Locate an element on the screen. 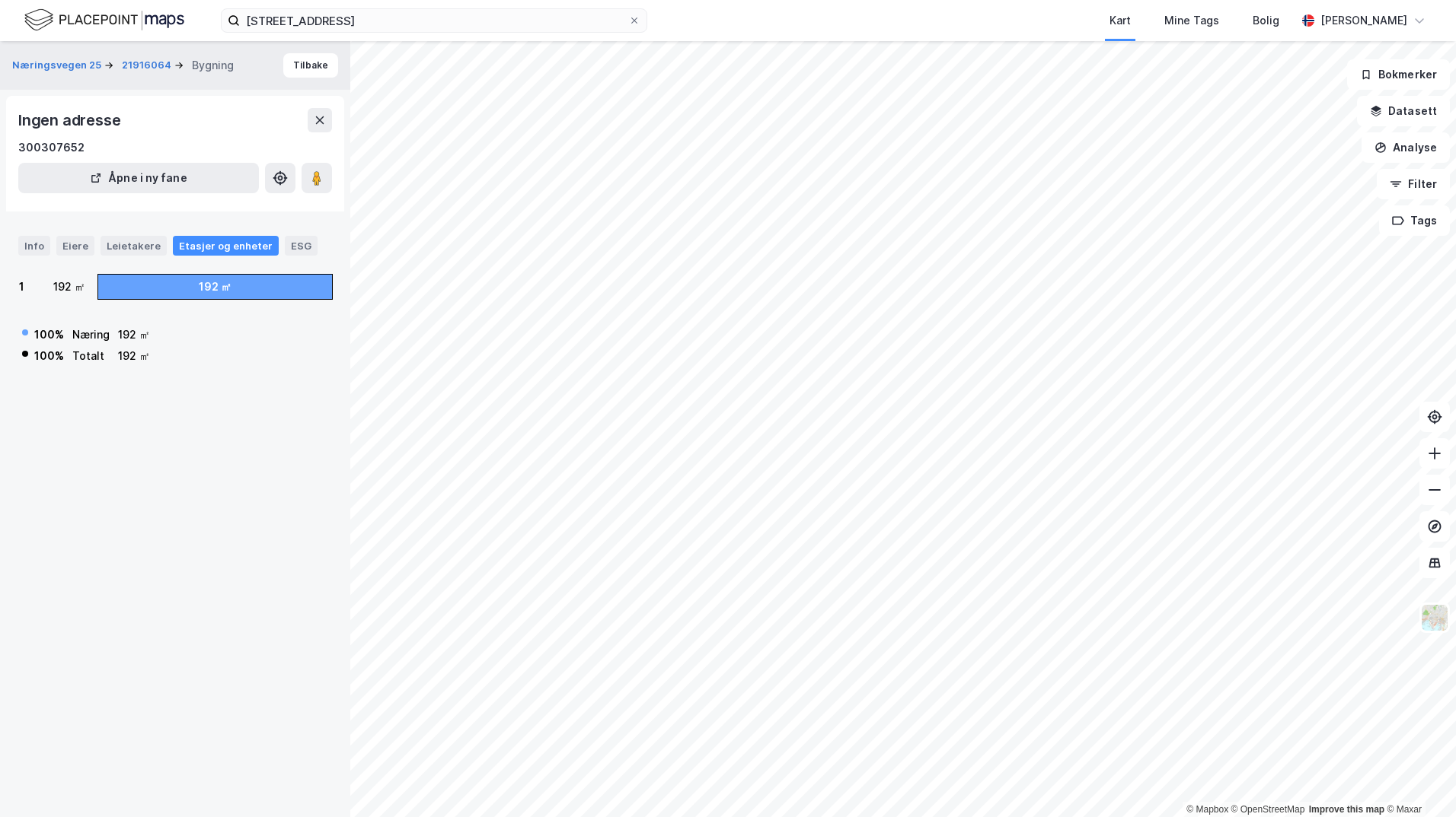 The height and width of the screenshot is (817, 1456). button: Åpne i ny fane is located at coordinates (138, 178).